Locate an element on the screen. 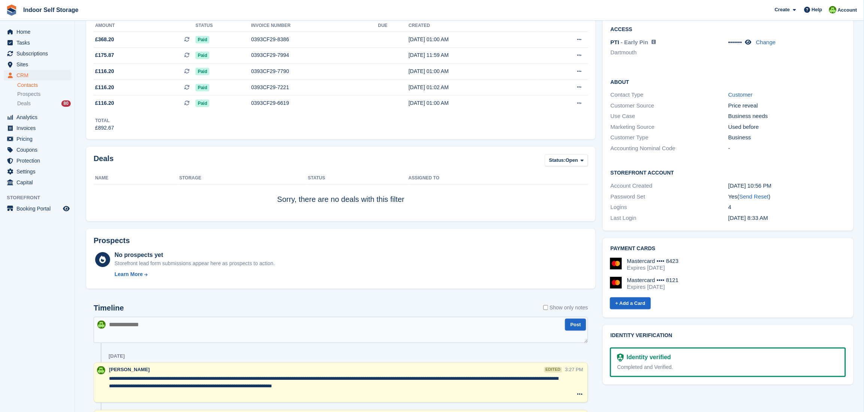 The width and height of the screenshot is (864, 412). th: Due is located at coordinates (394, 26).